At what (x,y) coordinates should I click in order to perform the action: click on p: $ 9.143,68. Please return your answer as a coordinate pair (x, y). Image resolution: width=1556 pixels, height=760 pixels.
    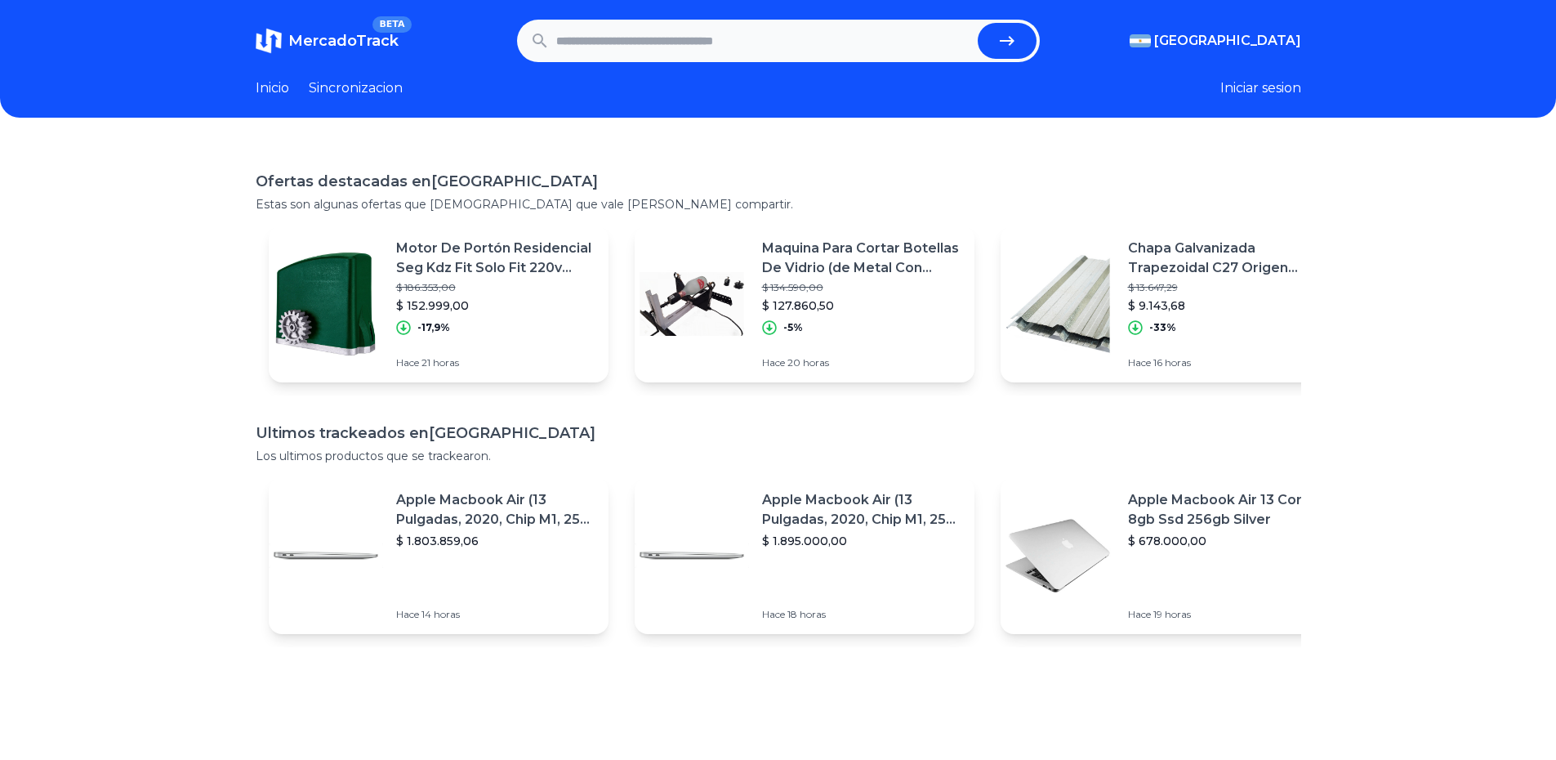
    Looking at the image, I should click on (1228, 305).